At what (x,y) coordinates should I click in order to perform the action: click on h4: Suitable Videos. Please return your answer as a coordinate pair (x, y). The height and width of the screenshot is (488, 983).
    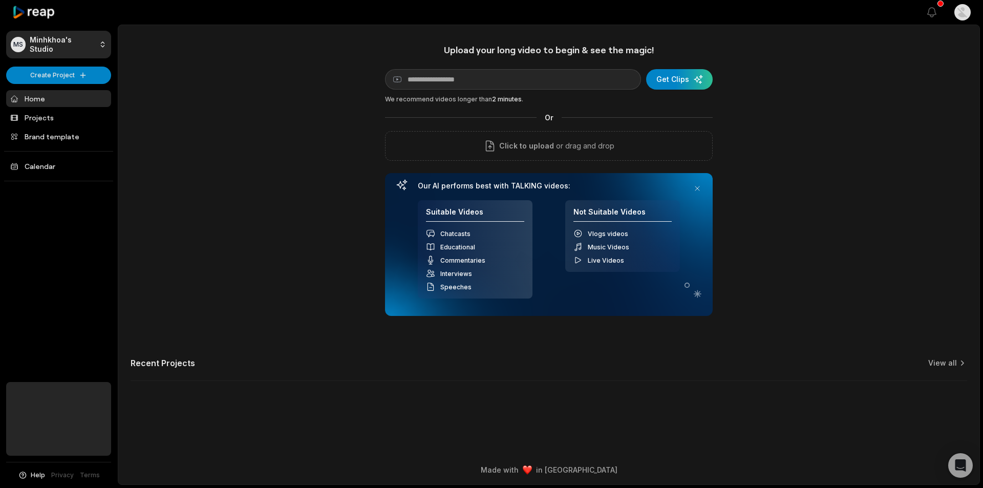
    Looking at the image, I should click on (475, 214).